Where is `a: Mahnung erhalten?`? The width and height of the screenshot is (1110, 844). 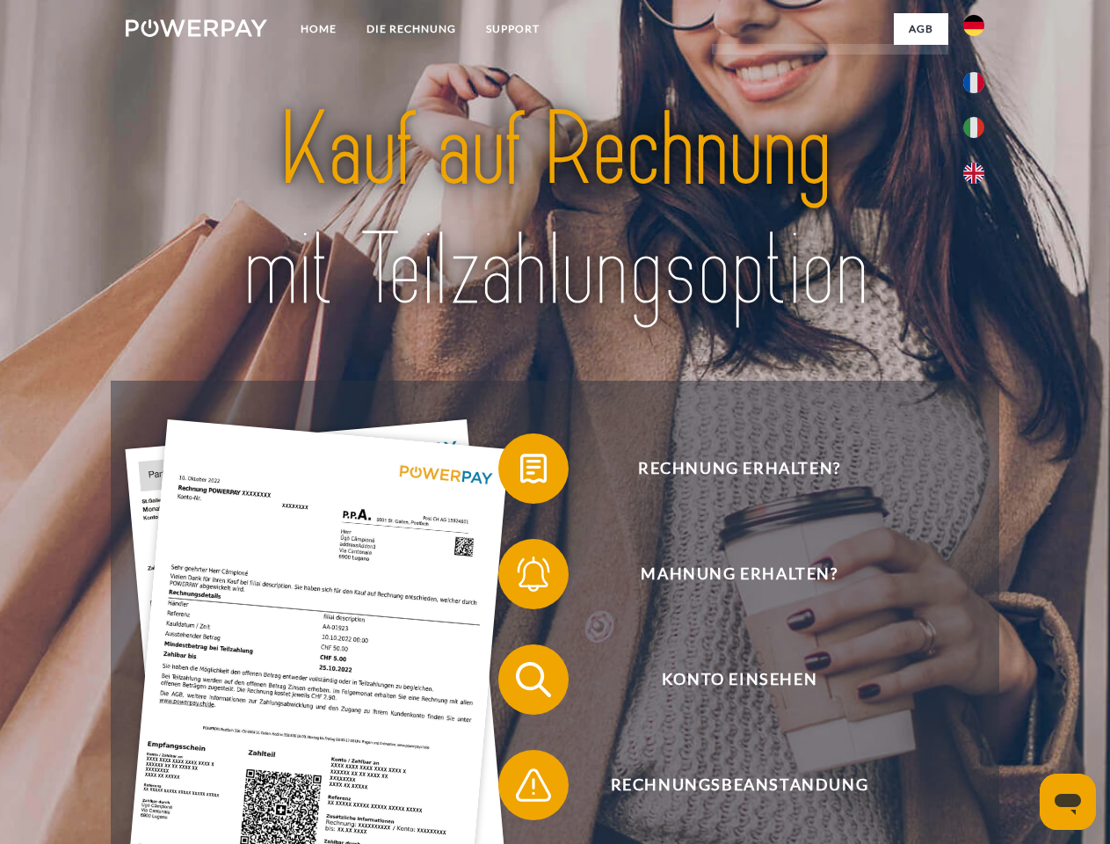
a: Mahnung erhalten? is located at coordinates (727, 574).